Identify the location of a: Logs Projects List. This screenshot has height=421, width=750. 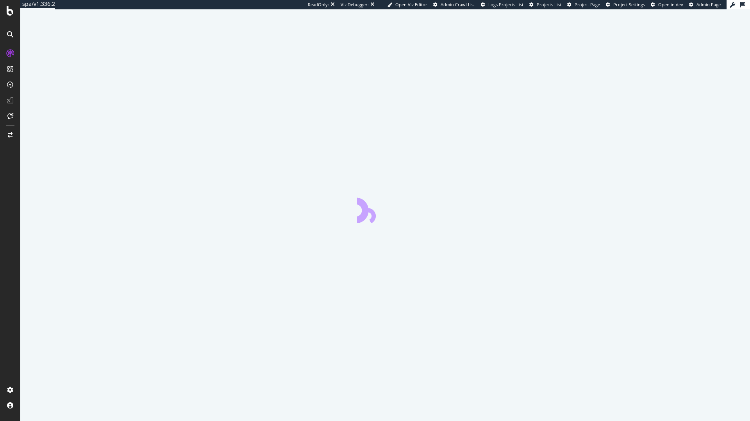
(502, 5).